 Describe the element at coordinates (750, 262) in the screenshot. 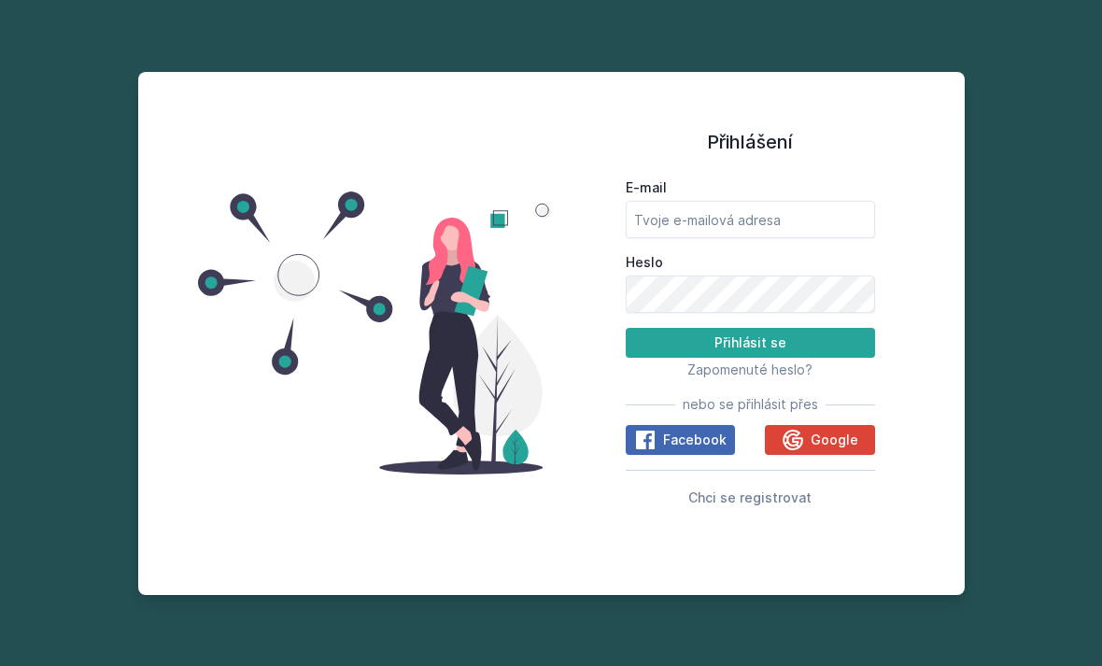

I see `label: Heslo` at that location.